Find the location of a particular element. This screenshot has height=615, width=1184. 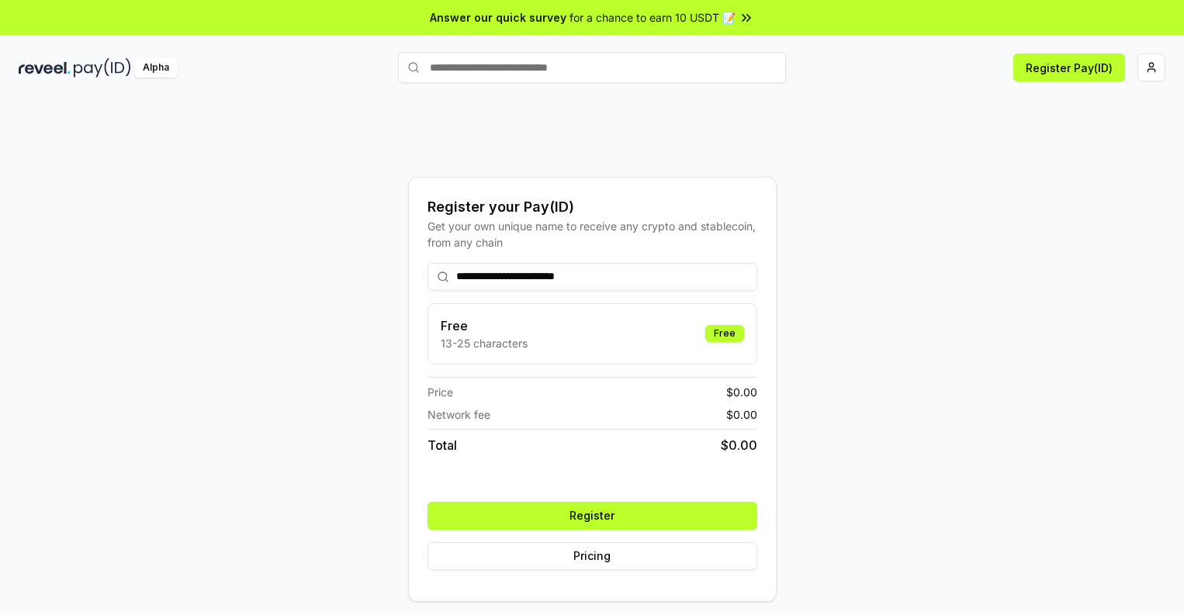

div: Free is located at coordinates (725, 334).